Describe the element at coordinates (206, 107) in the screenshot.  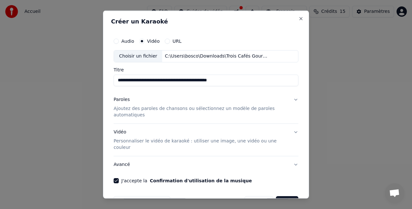
I see `button: ParolesAjoutez des paroles de chansons ou sélectionnez un modèle de paroles automatiques` at that location.